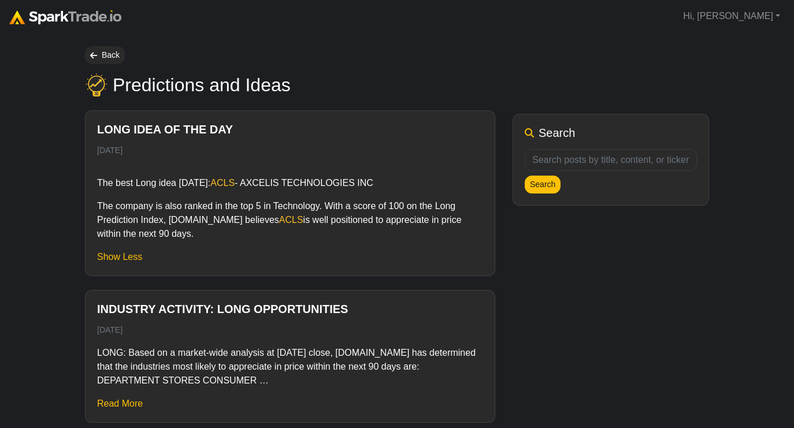 The height and width of the screenshot is (428, 794). I want to click on img: sparktrade.png, so click(65, 17).